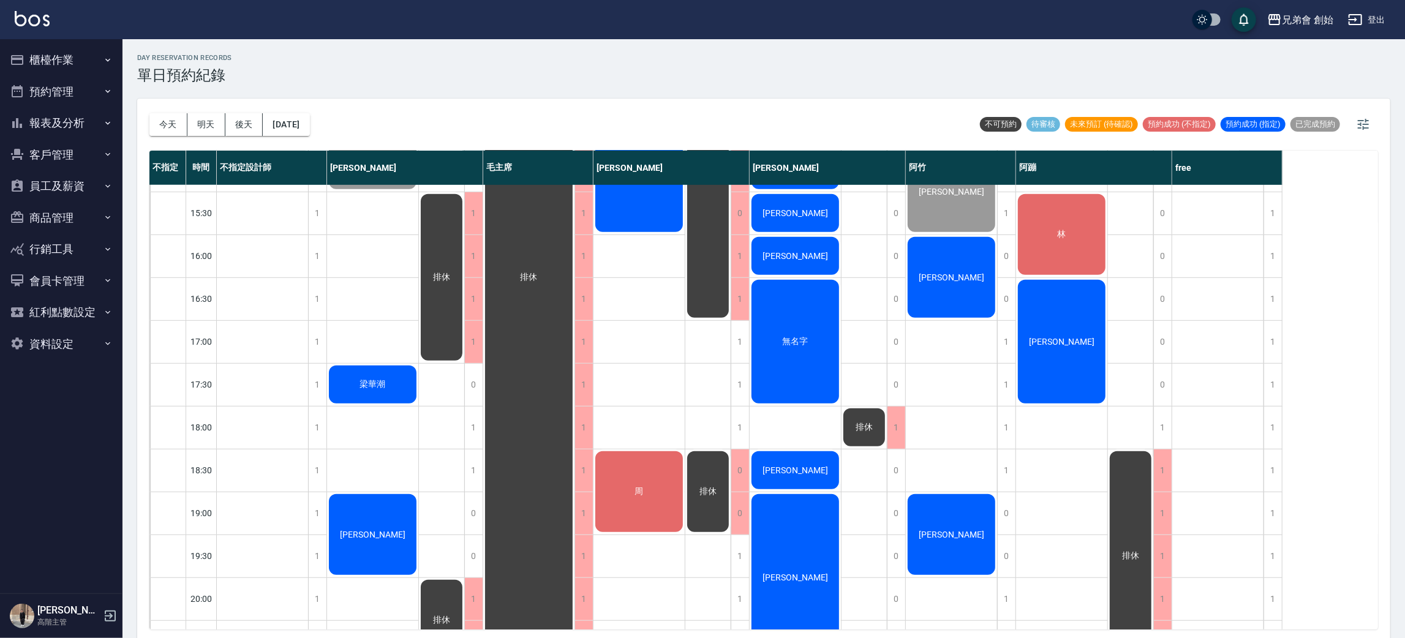  What do you see at coordinates (1227, 168) in the screenshot?
I see `div: free` at bounding box center [1227, 168].